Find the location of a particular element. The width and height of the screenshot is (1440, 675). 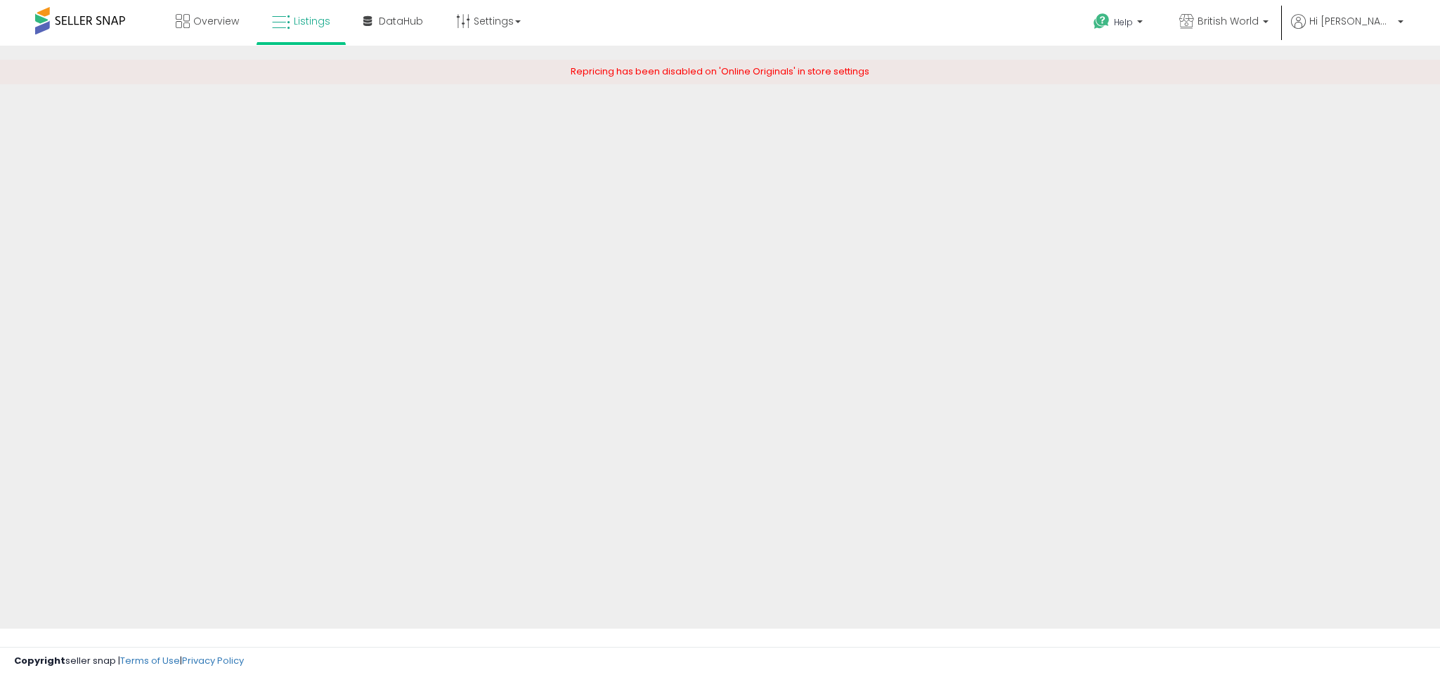

span: Listings is located at coordinates (312, 21).